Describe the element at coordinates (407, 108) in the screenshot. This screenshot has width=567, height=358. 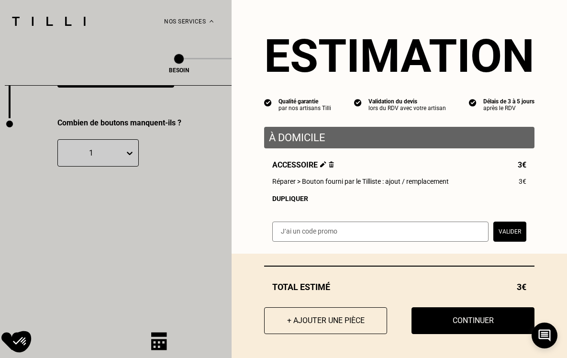
I see `div: lors du RDV avec votre artisan` at that location.